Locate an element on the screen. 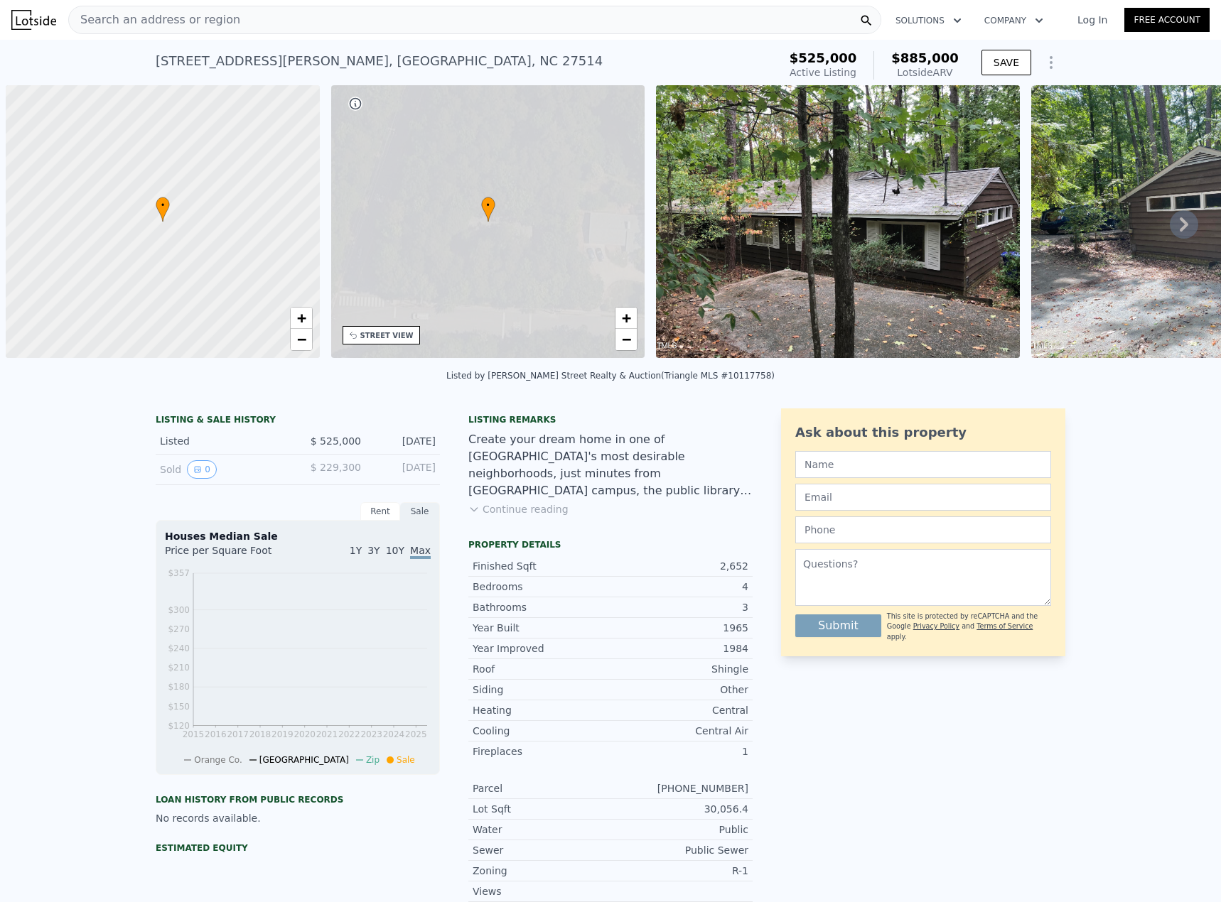 The image size is (1221, 902). div: Cooling is located at coordinates (541, 731).